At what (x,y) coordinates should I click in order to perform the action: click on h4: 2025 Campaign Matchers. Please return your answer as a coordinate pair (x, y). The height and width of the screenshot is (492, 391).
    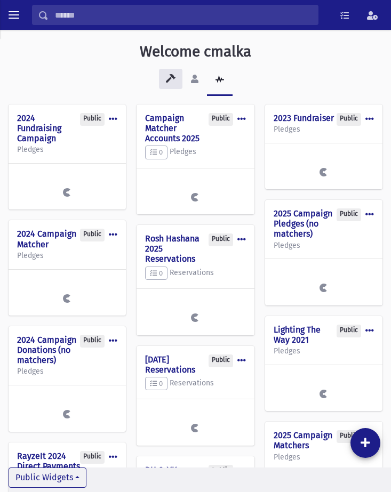
    Looking at the image, I should click on (324, 441).